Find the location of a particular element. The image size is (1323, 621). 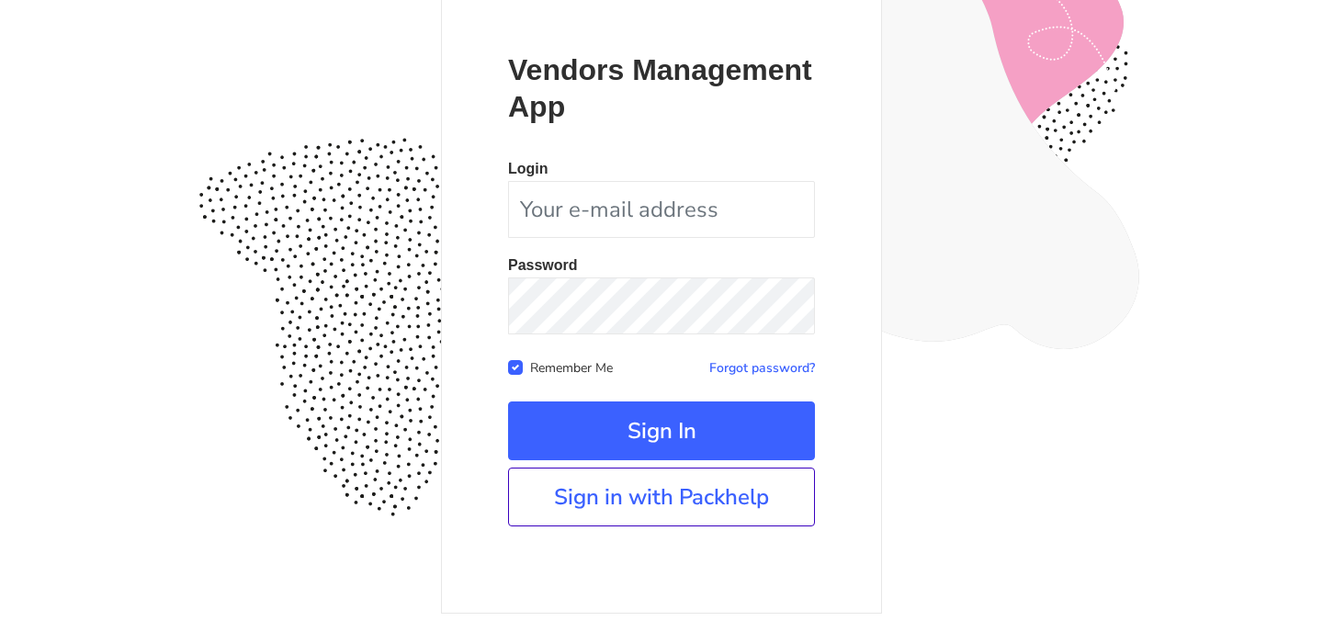

p: Login is located at coordinates (661, 169).